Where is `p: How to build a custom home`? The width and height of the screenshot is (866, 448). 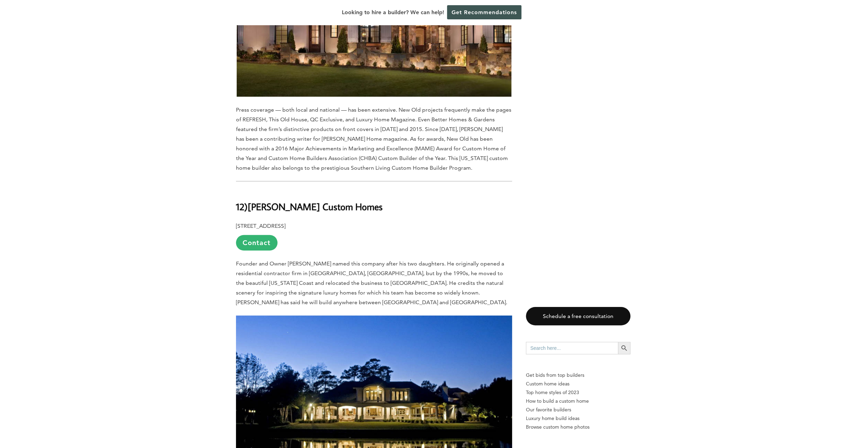 p: How to build a custom home is located at coordinates (578, 401).